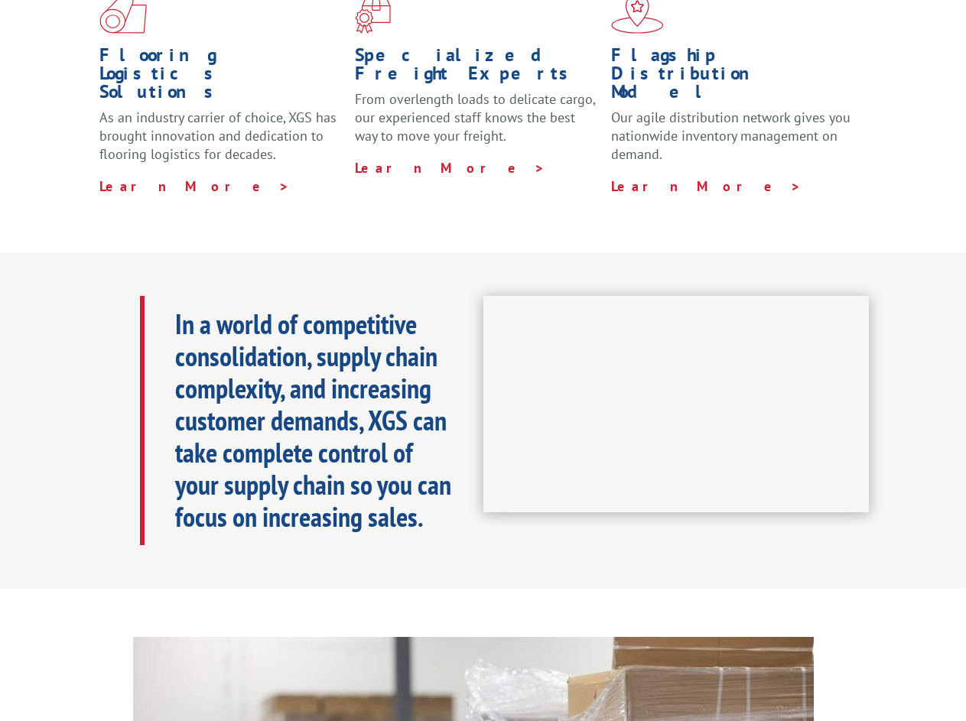  What do you see at coordinates (730, 135) in the screenshot?
I see `span: Our agile distribution network gives you nationwide inventory management on demand.` at bounding box center [730, 135].